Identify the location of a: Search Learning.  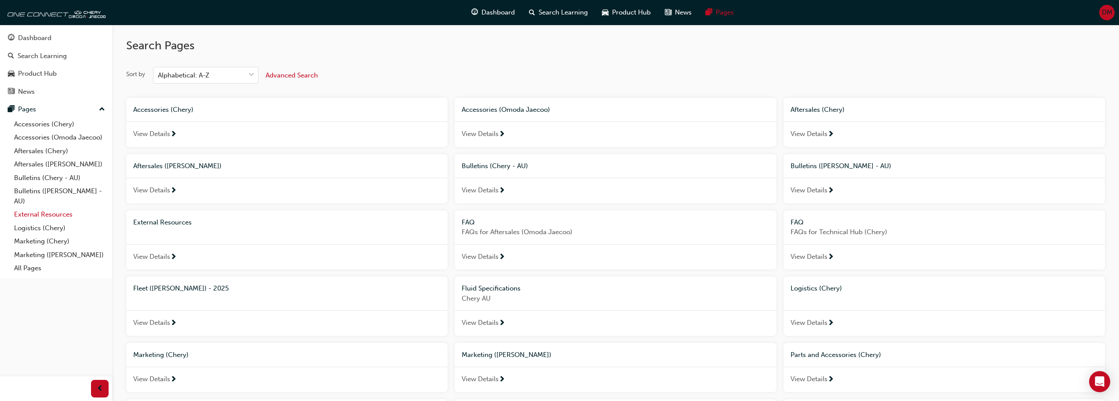
(56, 56).